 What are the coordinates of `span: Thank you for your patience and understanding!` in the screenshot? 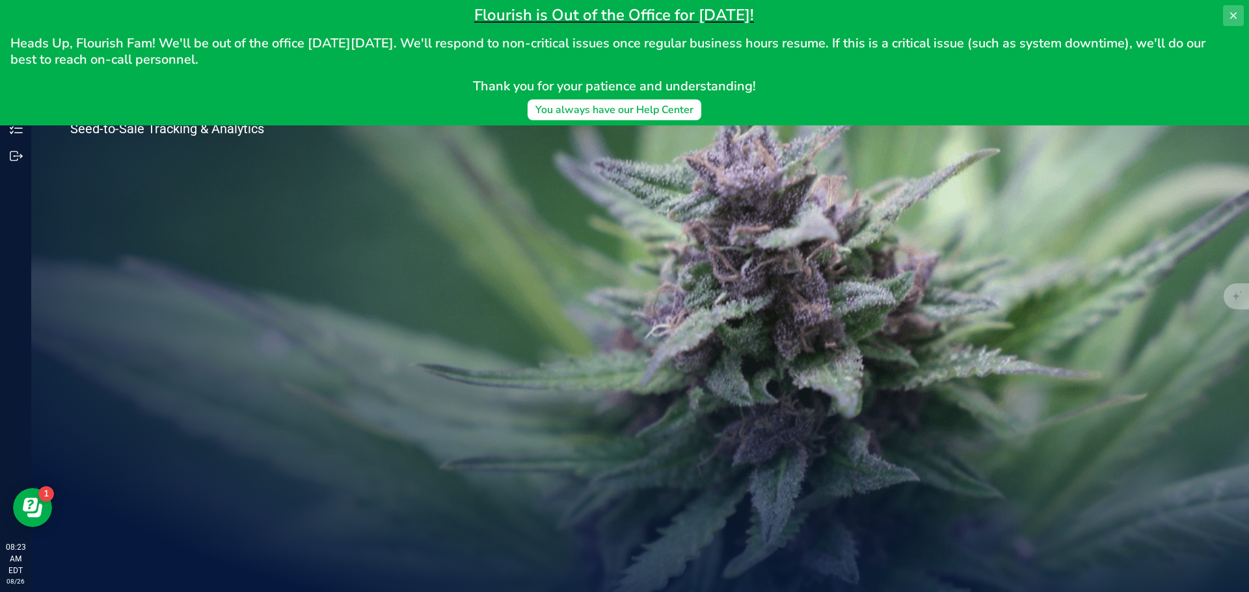 It's located at (614, 86).